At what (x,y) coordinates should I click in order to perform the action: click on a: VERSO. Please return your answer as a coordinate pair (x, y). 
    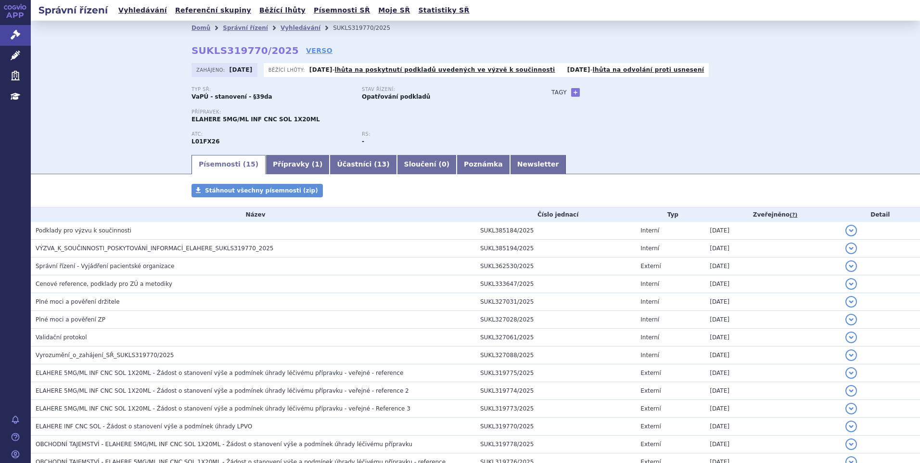
    Looking at the image, I should click on (319, 51).